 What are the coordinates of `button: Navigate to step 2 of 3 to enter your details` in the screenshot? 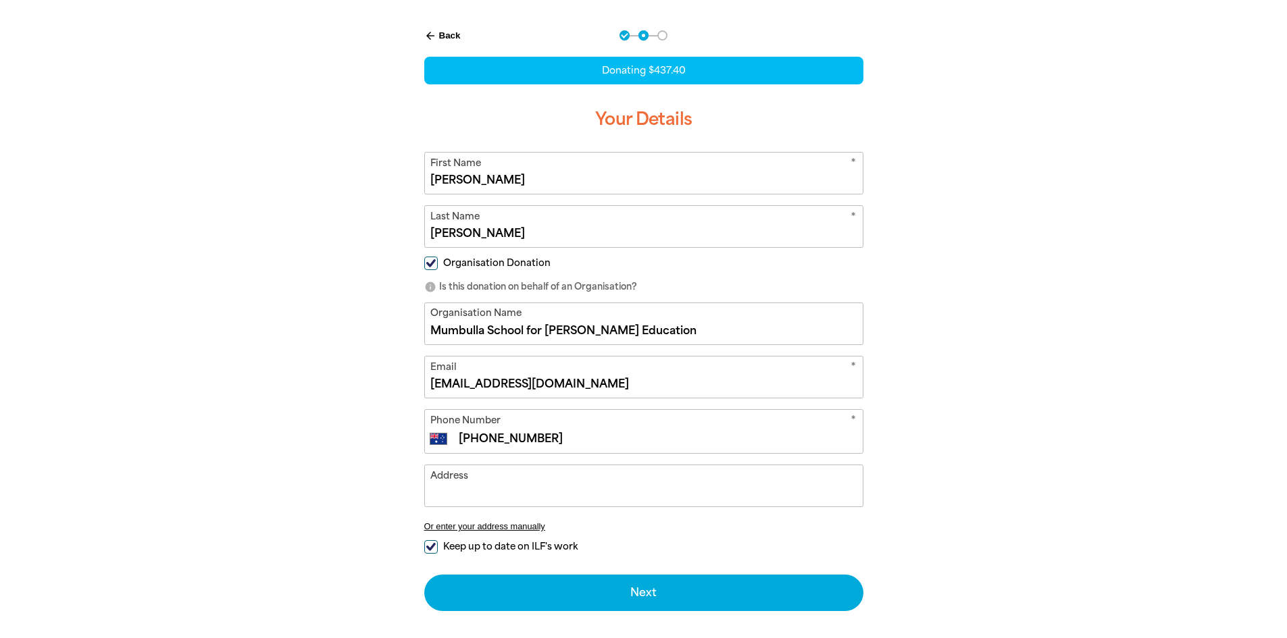 It's located at (643, 35).